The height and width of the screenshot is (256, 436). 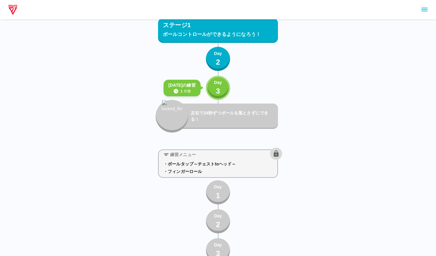 What do you see at coordinates (177, 25) in the screenshot?
I see `p: ステージ1` at bounding box center [177, 25].